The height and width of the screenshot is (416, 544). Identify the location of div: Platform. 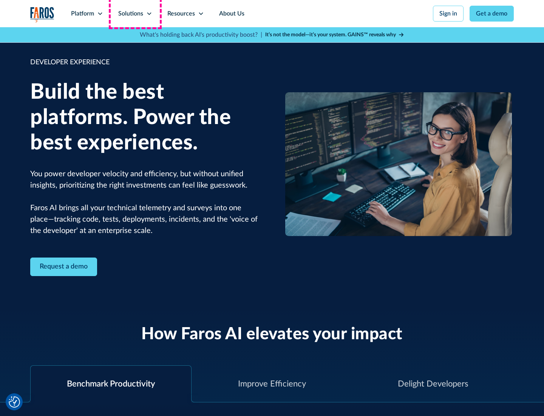
(82, 14).